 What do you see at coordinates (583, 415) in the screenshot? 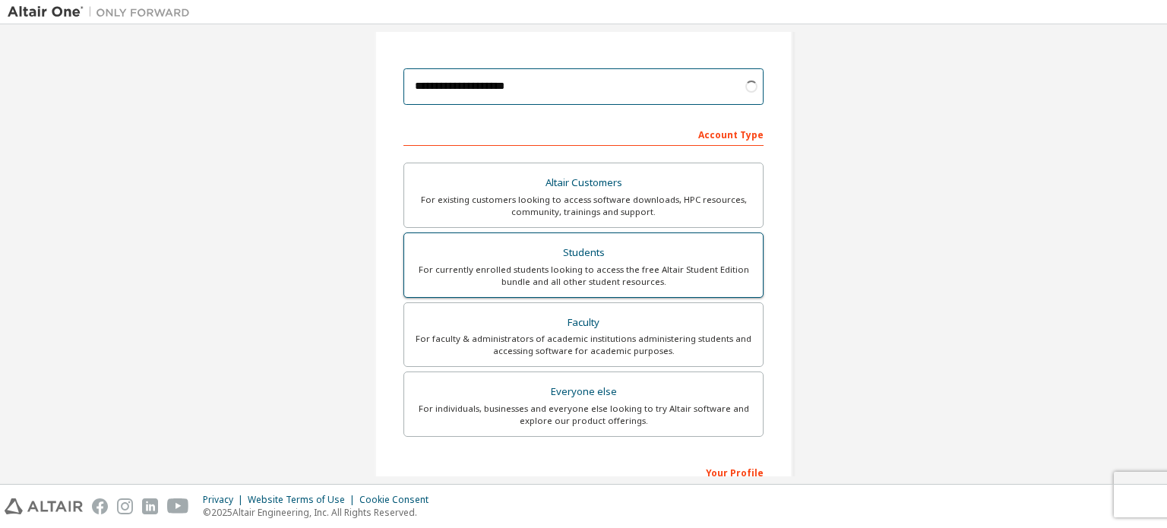
I see `div: For individuals, businesses and everyone else looking to try Altair software and explore our prod...` at bounding box center [583, 415].